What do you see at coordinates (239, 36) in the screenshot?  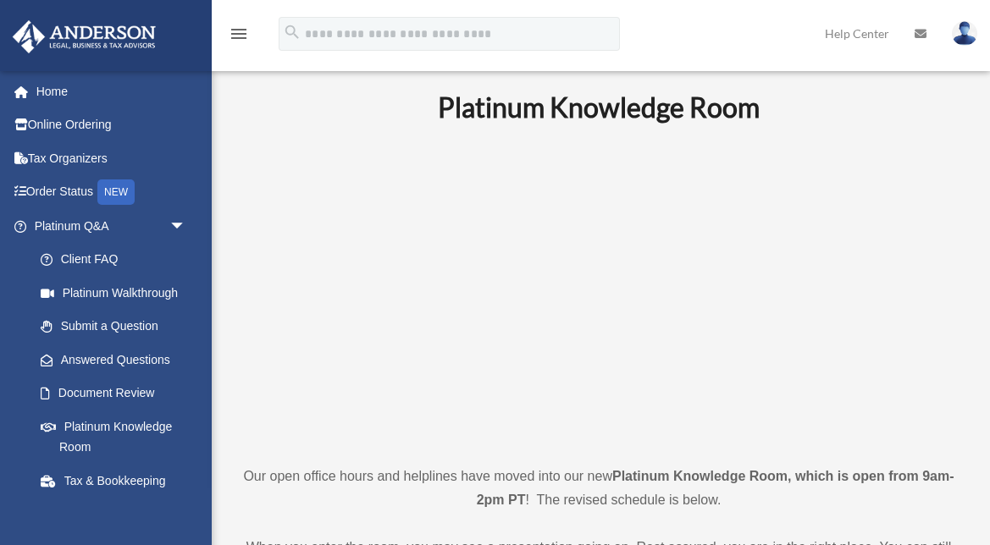 I see `a: menu` at bounding box center [239, 36].